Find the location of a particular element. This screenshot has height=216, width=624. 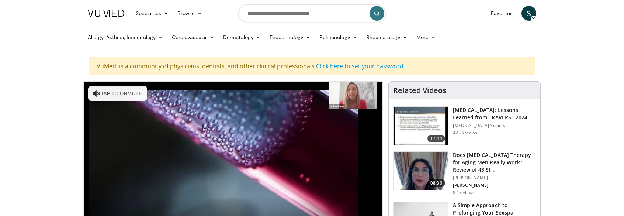

img: VuMedi Logo is located at coordinates (107, 13).